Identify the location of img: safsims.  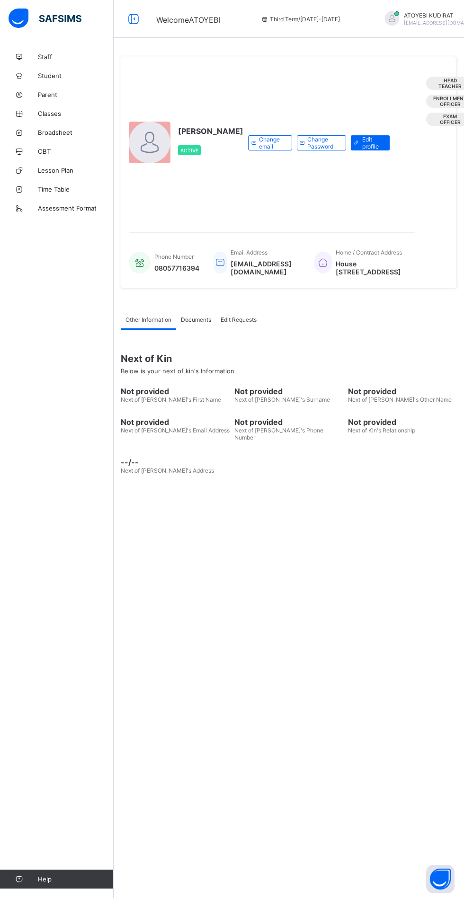
(45, 18).